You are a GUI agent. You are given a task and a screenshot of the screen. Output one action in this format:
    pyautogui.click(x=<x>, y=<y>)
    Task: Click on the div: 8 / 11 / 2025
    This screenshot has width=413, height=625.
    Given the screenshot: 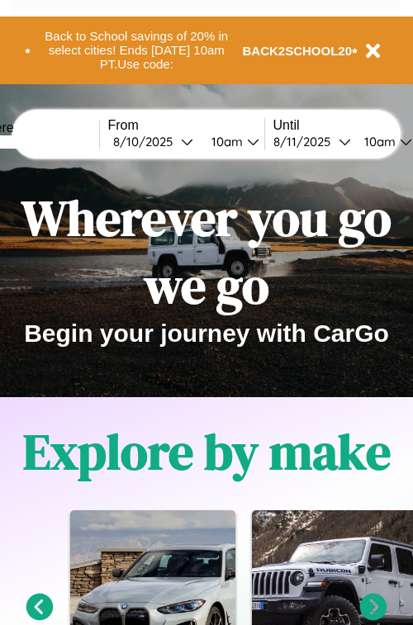 What is the action you would take?
    pyautogui.click(x=306, y=141)
    